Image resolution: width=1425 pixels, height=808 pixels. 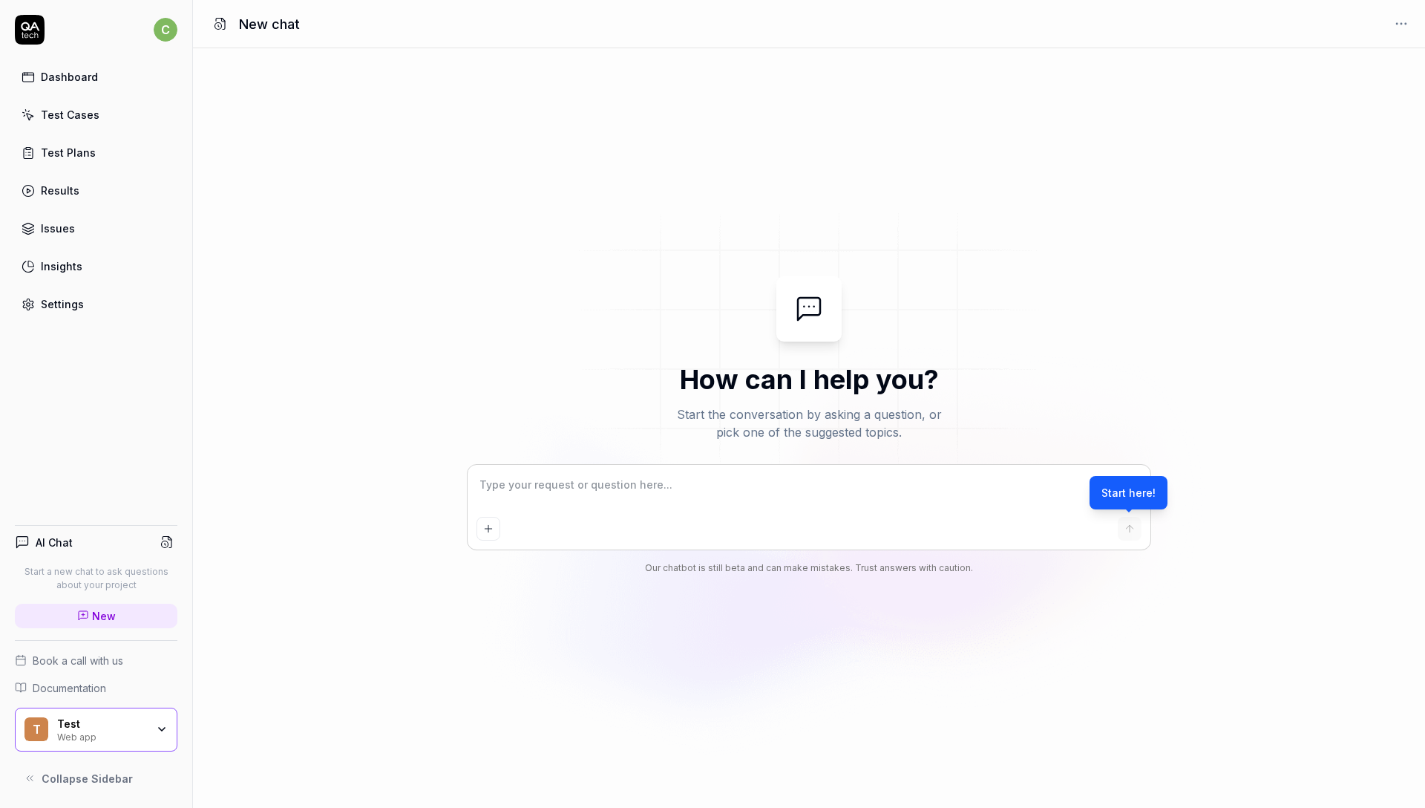 I want to click on a: Dashboard, so click(x=96, y=76).